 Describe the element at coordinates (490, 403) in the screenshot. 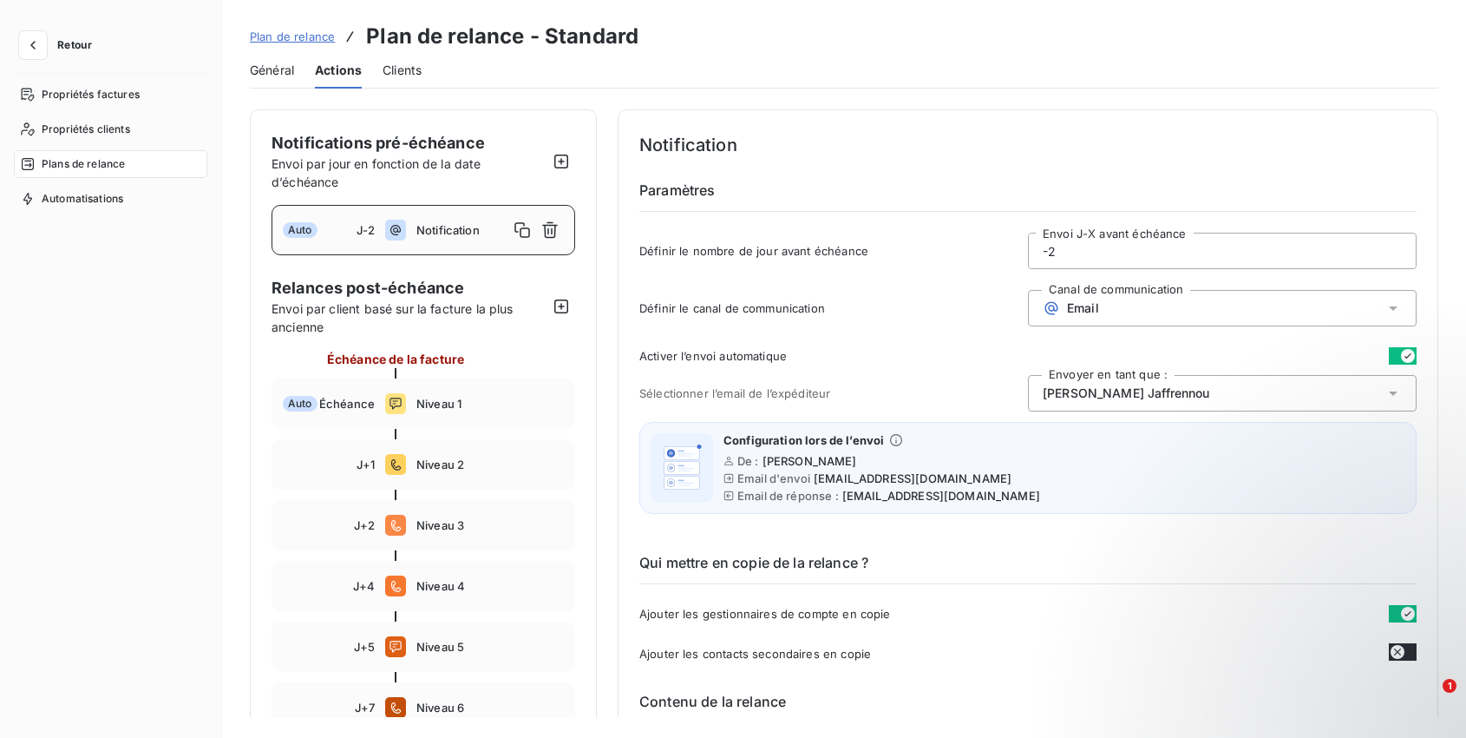

I see `span: Niveau 1` at that location.